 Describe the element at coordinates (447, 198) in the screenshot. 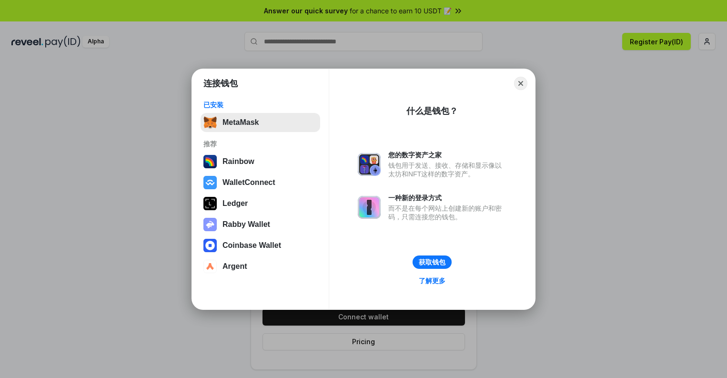

I see `div: 一种新的登录方式` at that location.